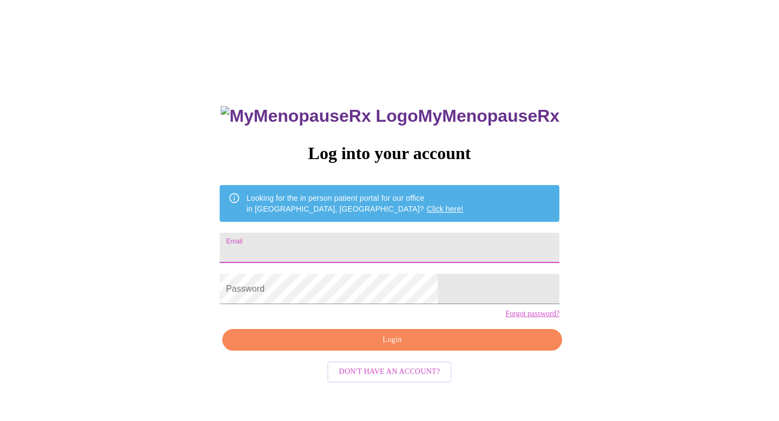 This screenshot has height=421, width=779. What do you see at coordinates (389, 372) in the screenshot?
I see `span: Don't have an account?` at bounding box center [389, 372].